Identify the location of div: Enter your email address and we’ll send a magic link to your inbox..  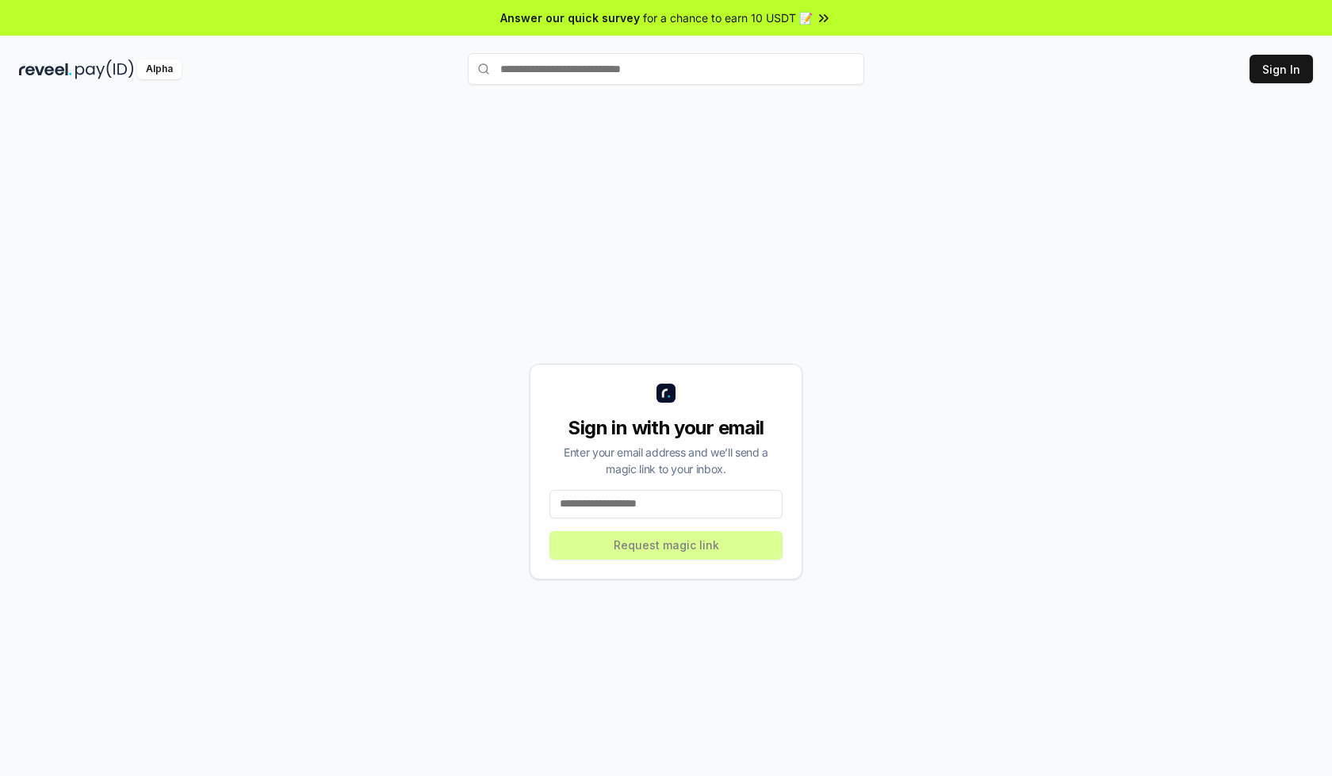
(666, 461).